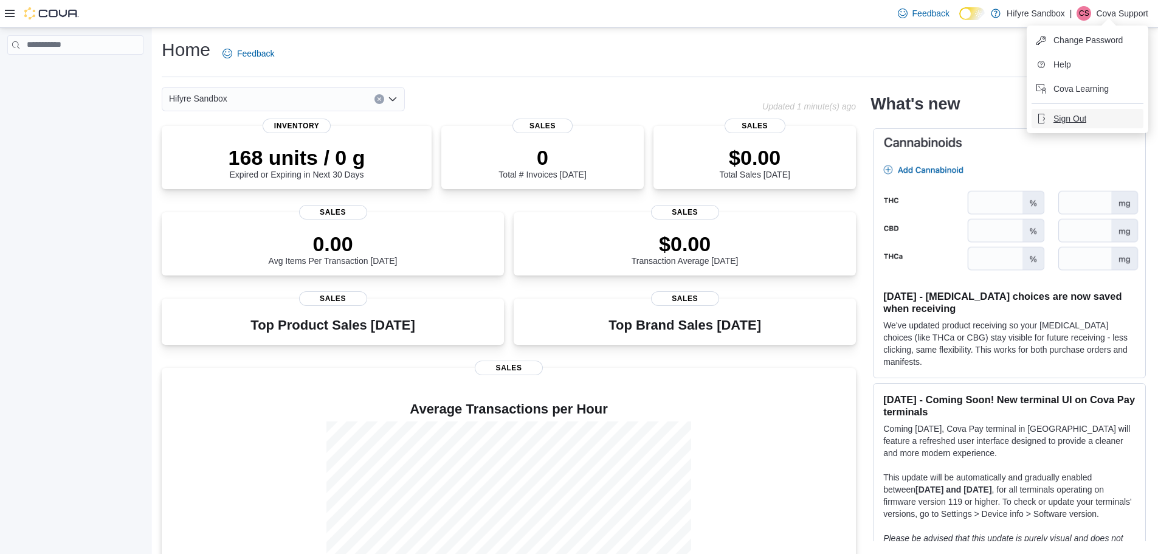 The width and height of the screenshot is (1158, 554). I want to click on h4: Average Transactions per Hour, so click(509, 409).